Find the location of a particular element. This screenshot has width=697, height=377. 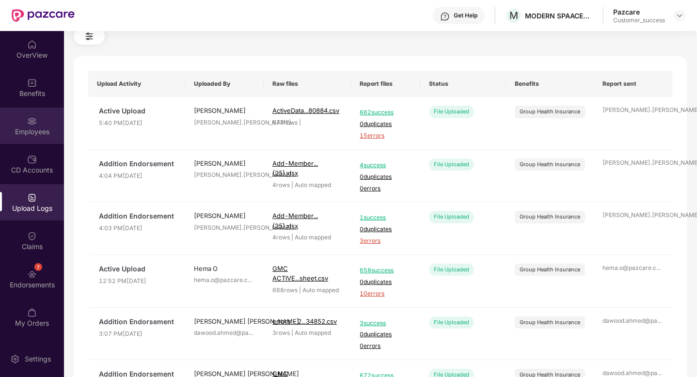

img: svg+xml;base64,PHN2ZyB4bWxucz0iaHR0cDovL3d3dy53My5vcmcvMjAwMC9zdmciIHdpZHRoPSIyNCIgaGVpZ2h0PSIyNC... is located at coordinates (89, 36).